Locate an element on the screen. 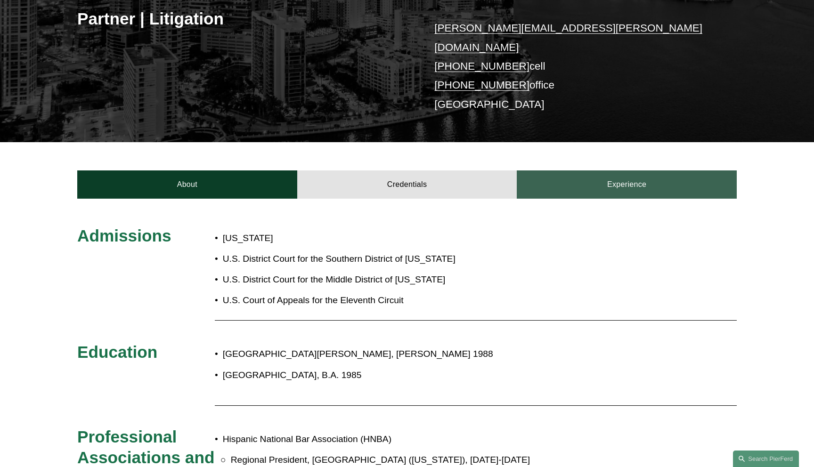 The image size is (814, 467). p: Hispanic National Bar Association (HNBA) is located at coordinates (439, 440).